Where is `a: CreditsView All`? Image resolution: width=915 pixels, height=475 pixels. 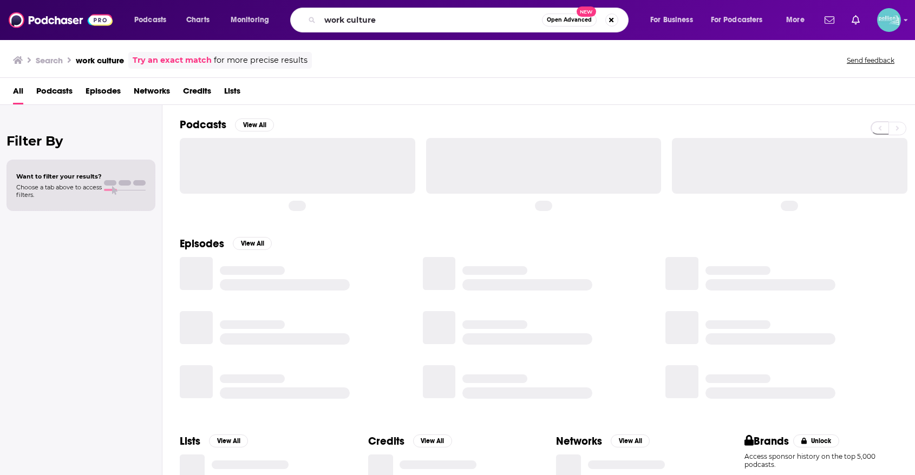 a: CreditsView All is located at coordinates (410, 441).